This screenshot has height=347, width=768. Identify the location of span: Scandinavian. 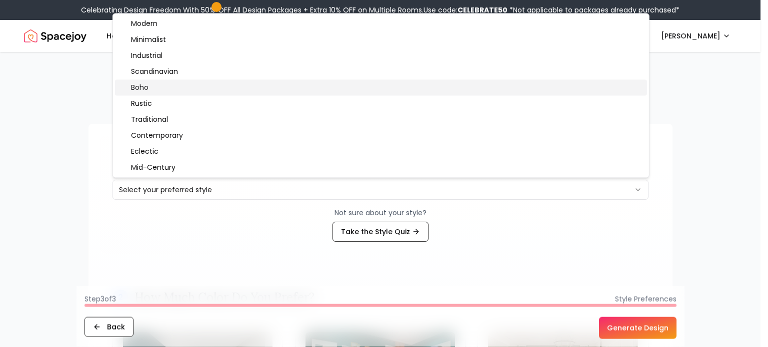
(154, 71).